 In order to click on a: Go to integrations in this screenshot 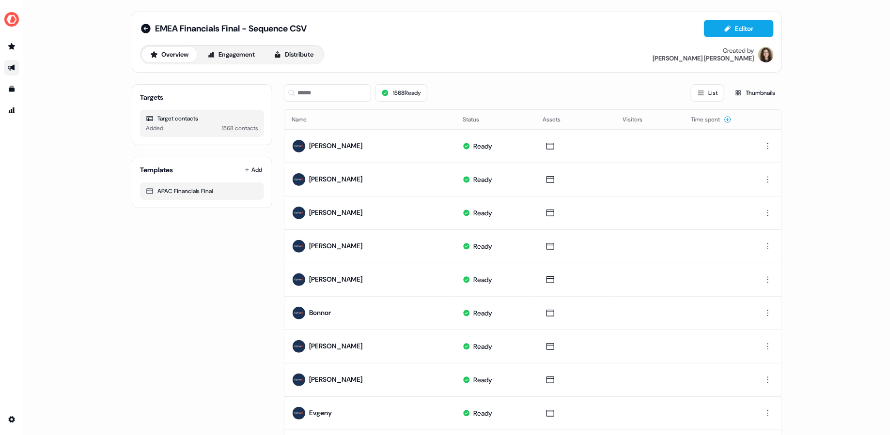, I will do `click(12, 420)`.